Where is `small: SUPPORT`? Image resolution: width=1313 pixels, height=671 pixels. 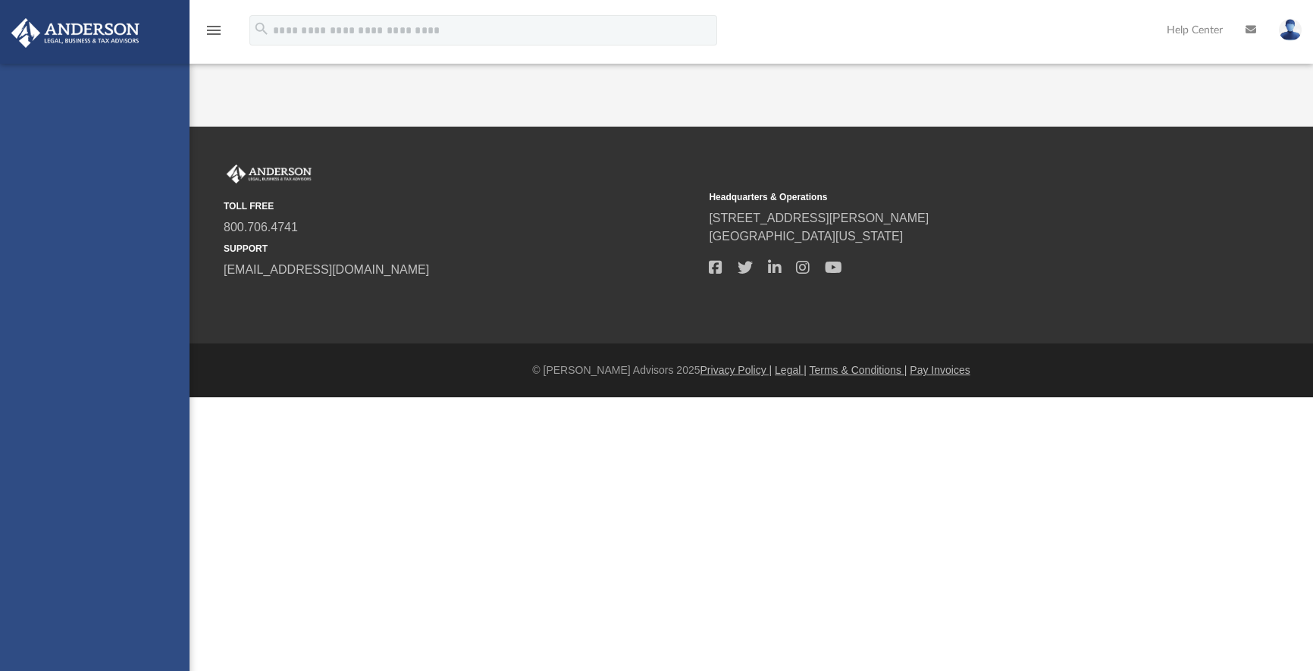 small: SUPPORT is located at coordinates (461, 249).